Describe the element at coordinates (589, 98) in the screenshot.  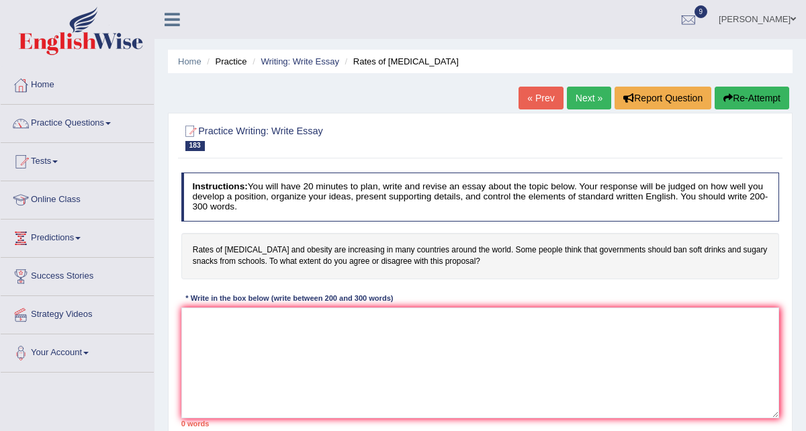
I see `a: Next »` at that location.